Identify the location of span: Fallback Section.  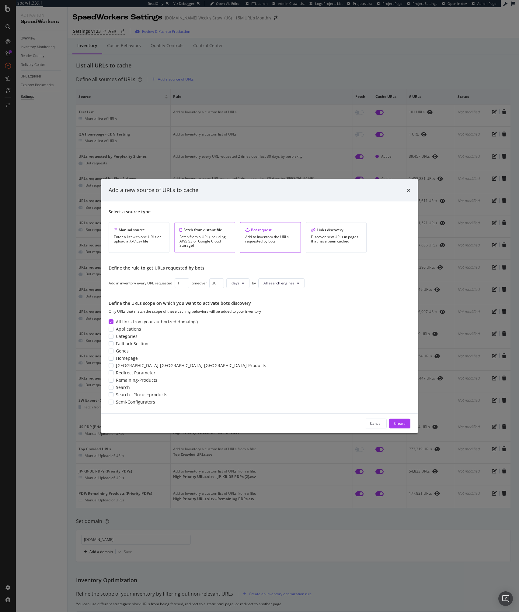
(132, 344).